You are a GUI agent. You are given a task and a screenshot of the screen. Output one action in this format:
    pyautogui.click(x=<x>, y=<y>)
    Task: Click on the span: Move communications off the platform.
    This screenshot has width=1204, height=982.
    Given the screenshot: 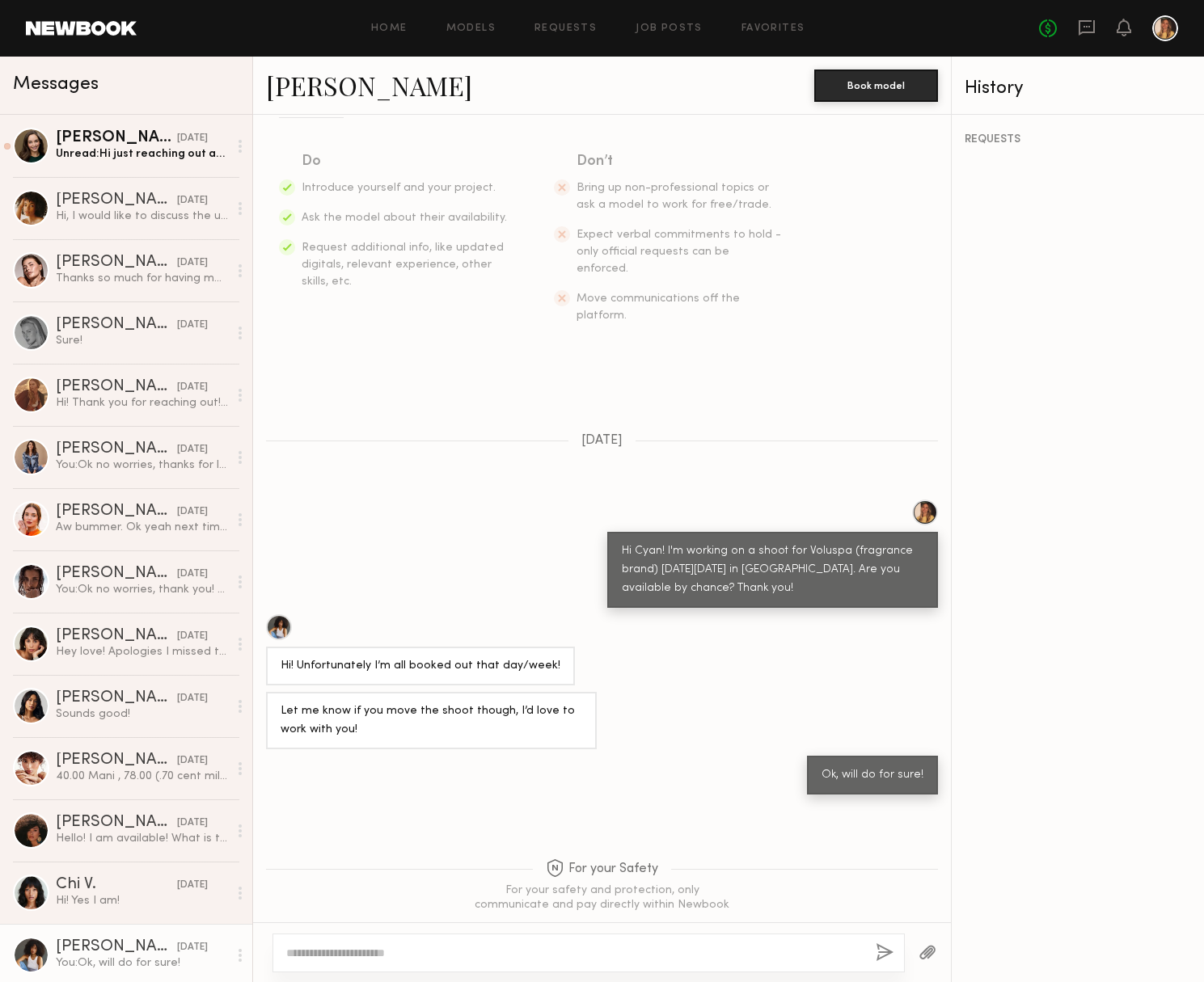 What is the action you would take?
    pyautogui.click(x=658, y=307)
    